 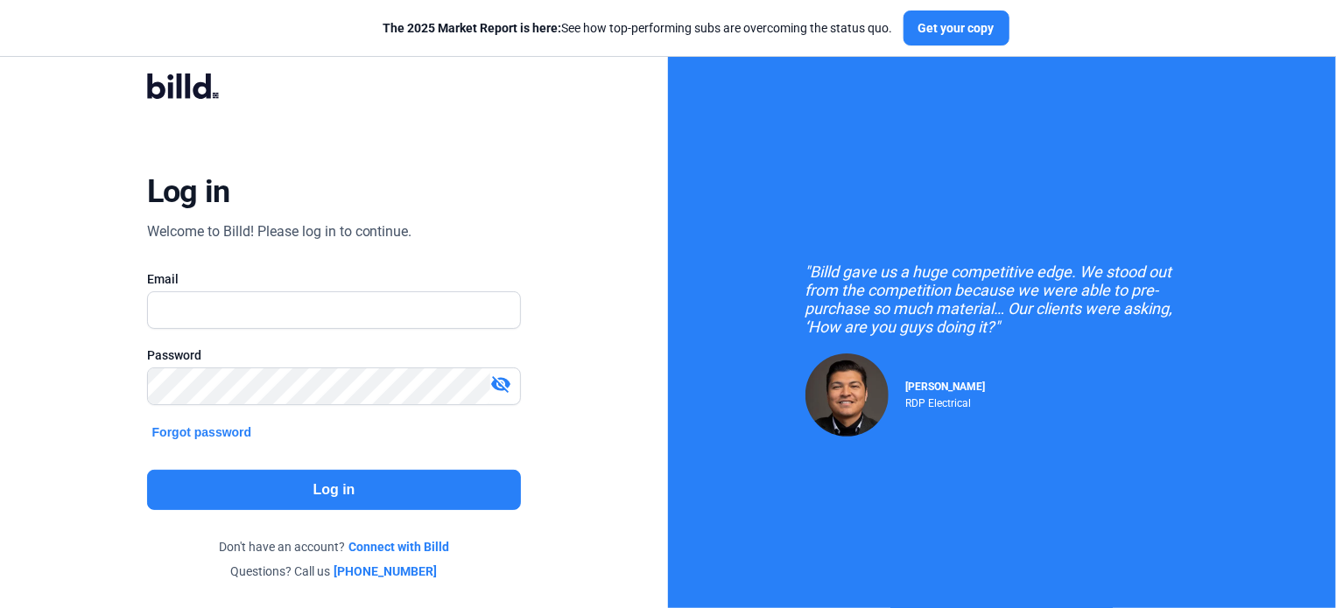 What do you see at coordinates (473, 28) in the screenshot?
I see `span: The 2025 Market Report is here:` at bounding box center [473, 28].